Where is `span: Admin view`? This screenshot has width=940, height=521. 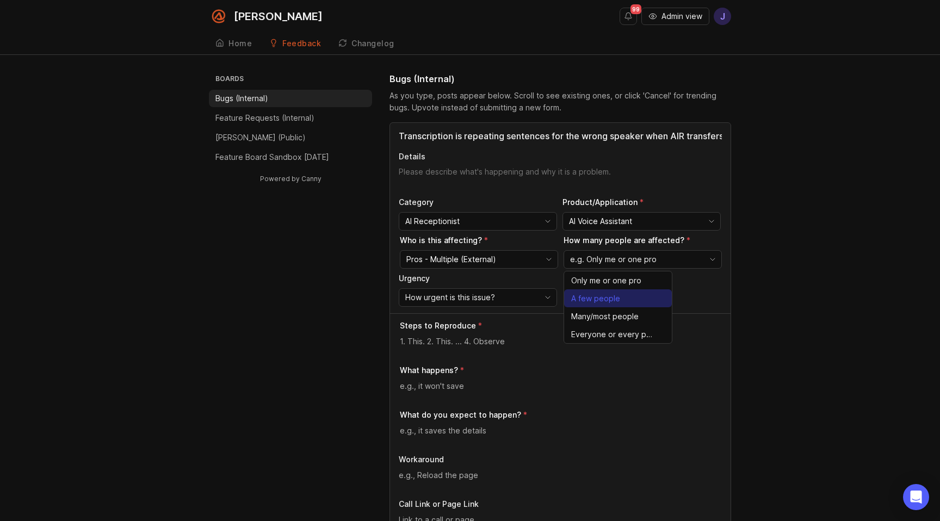
span: Admin view is located at coordinates (682, 16).